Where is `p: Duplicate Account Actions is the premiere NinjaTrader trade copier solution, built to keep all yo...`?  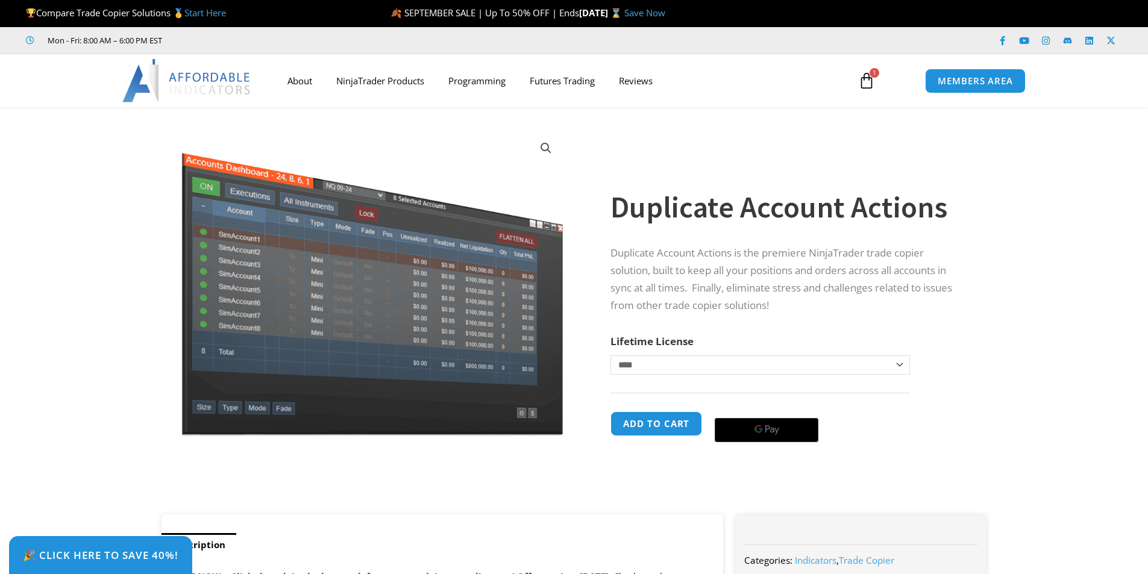
p: Duplicate Account Actions is the premiere NinjaTrader trade copier solution, built to keep all yo... is located at coordinates (786, 280).